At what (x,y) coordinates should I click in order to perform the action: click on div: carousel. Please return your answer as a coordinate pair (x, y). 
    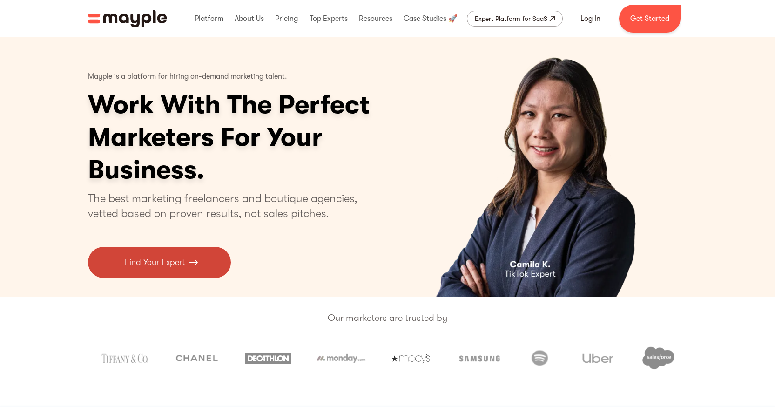
    Looking at the image, I should click on (542, 167).